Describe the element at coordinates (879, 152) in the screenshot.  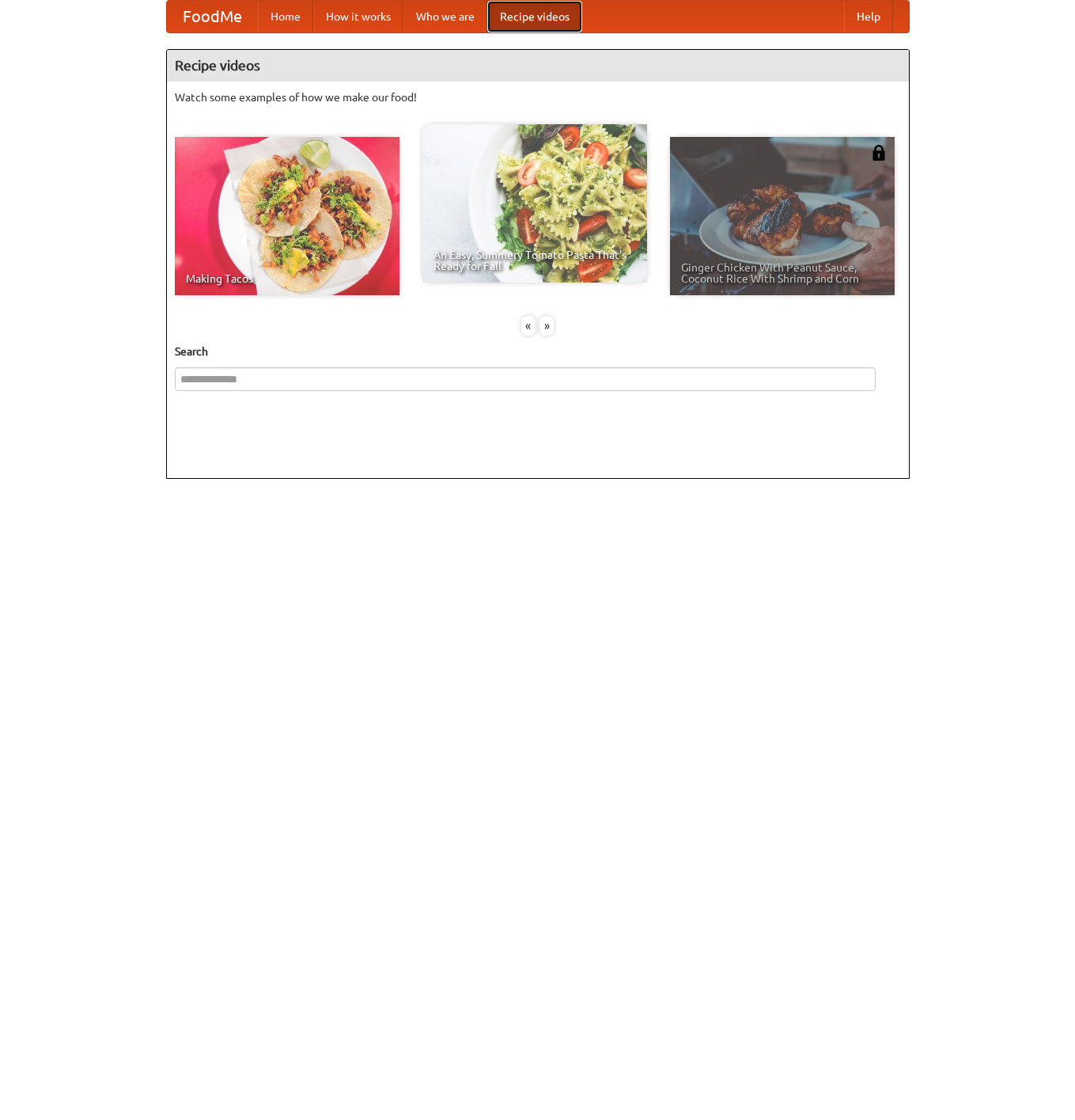
I see `img: 483408.png` at that location.